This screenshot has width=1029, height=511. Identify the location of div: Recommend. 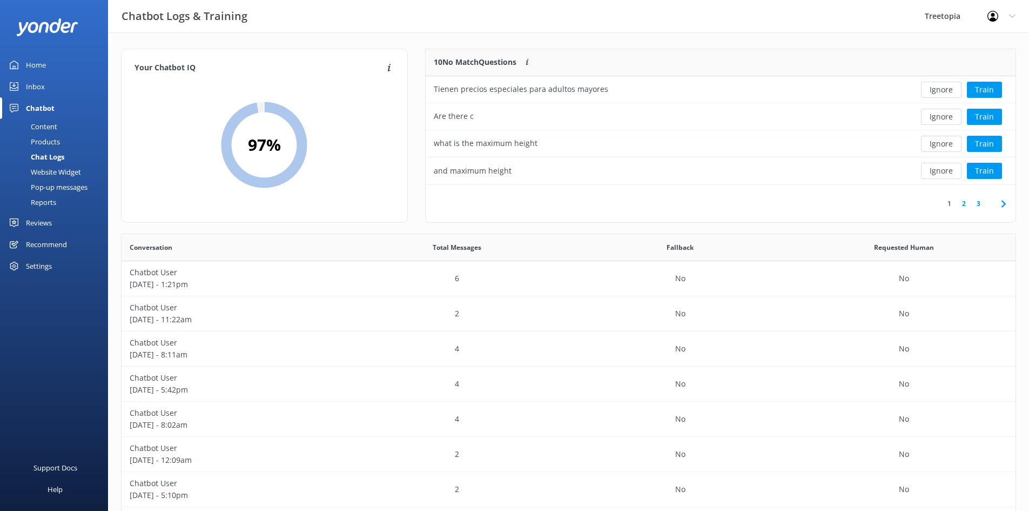
(46, 244).